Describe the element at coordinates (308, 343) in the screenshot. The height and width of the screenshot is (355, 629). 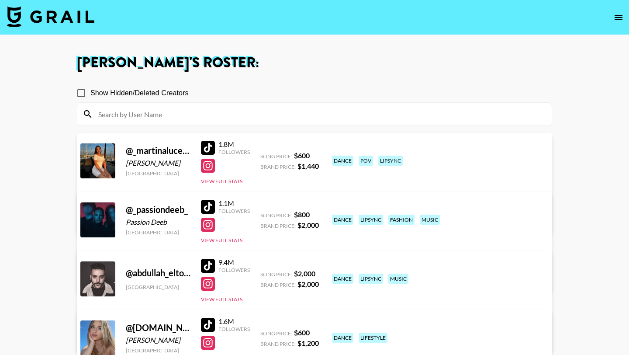
I see `strong: $ 1,200` at that location.